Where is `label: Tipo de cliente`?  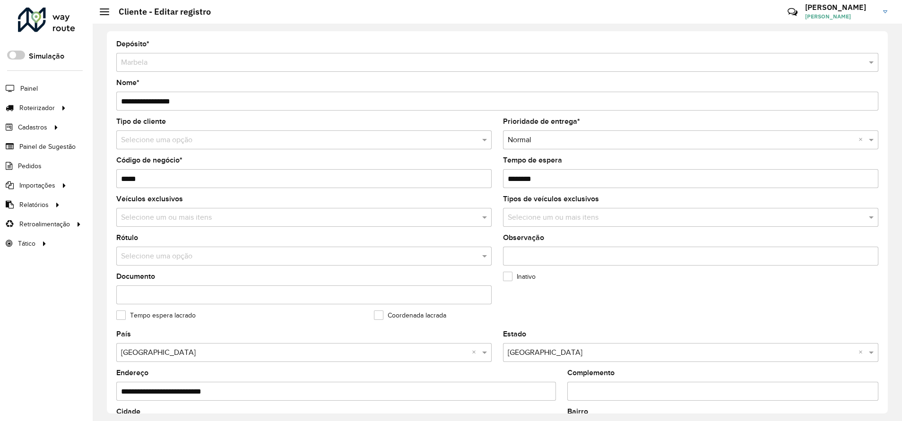 label: Tipo de cliente is located at coordinates (141, 121).